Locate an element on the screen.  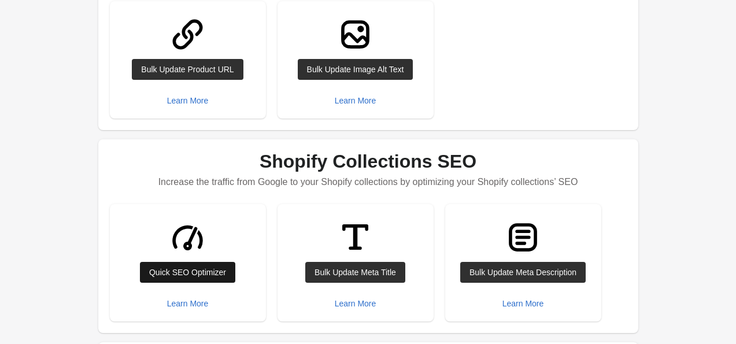
img: TitleMinor-8a5de7e115299b8c2b1df9b13fb5e6d228e26d13b090cf20654de1eaf9bee786.svg is located at coordinates (355, 237).